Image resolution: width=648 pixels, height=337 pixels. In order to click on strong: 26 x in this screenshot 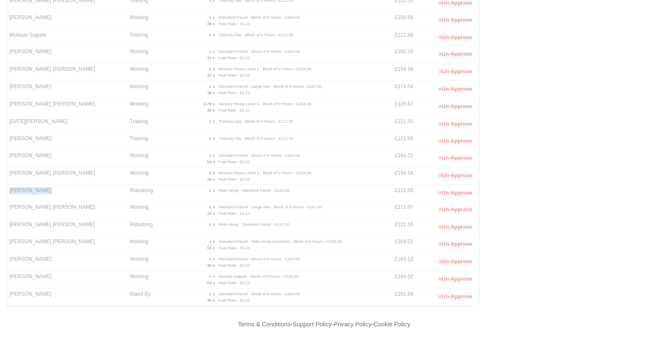, I will do `click(211, 179)`.